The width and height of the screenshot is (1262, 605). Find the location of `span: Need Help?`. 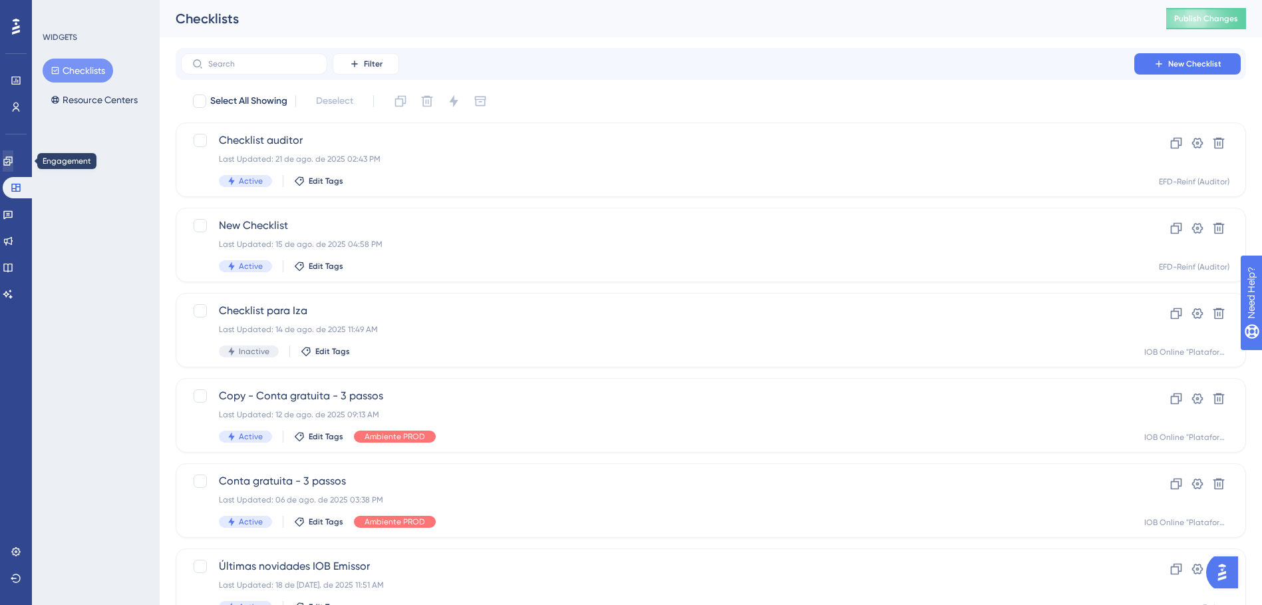

span: Need Help? is located at coordinates (57, 11).